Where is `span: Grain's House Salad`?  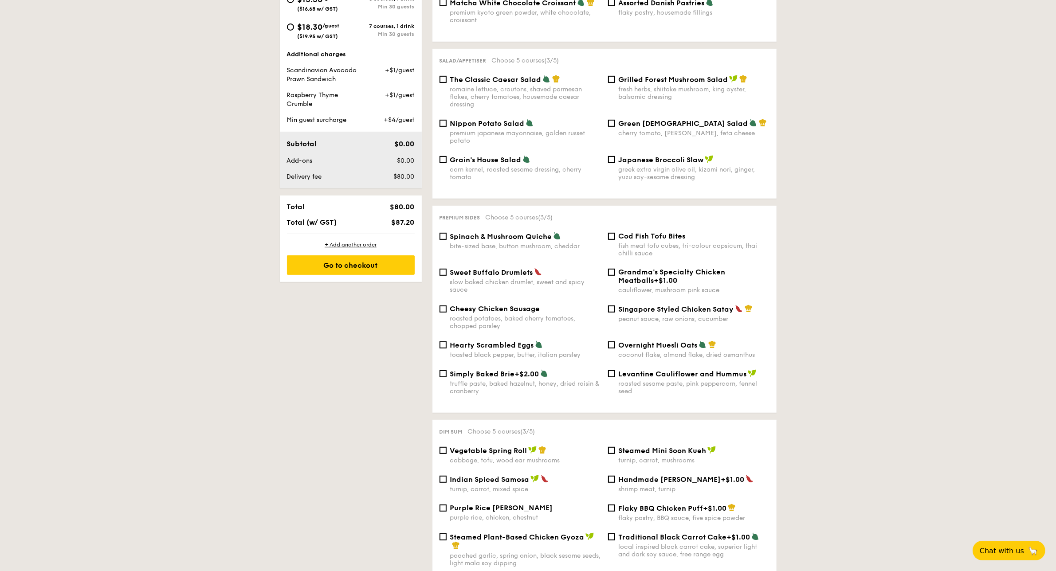 span: Grain's House Salad is located at coordinates (486, 160).